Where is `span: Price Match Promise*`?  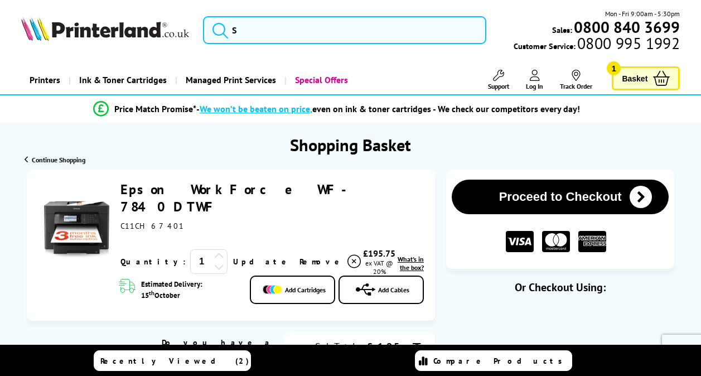 span: Price Match Promise* is located at coordinates (155, 109).